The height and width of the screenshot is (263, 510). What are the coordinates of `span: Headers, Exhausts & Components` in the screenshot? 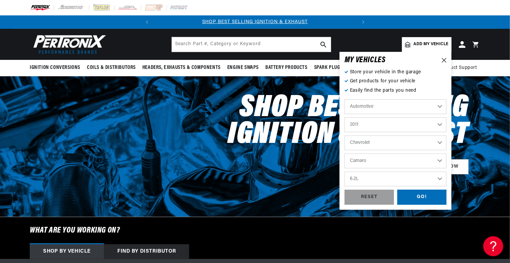 It's located at (181, 68).